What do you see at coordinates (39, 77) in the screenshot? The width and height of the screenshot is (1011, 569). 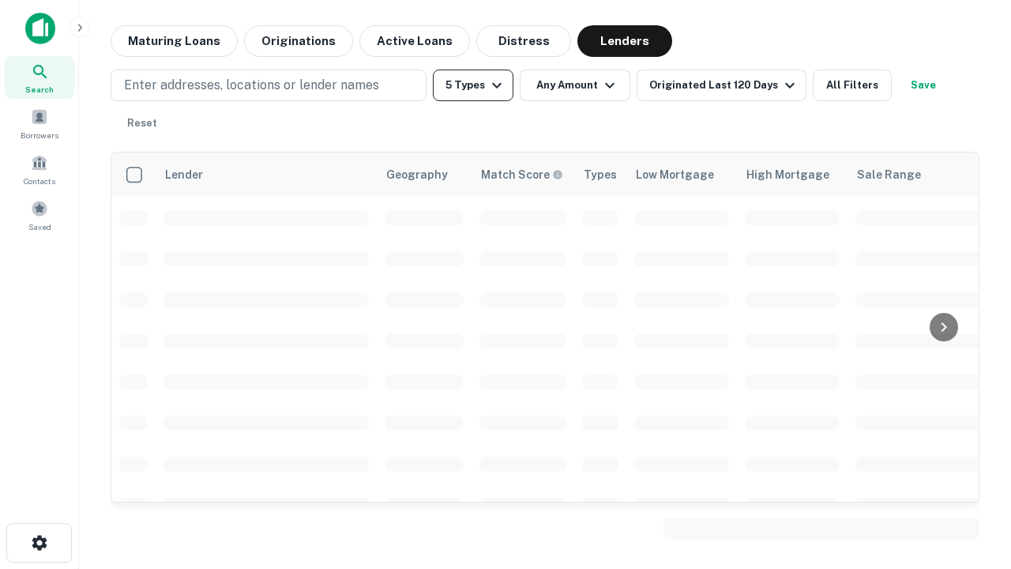 I see `a: Search` at bounding box center [39, 77].